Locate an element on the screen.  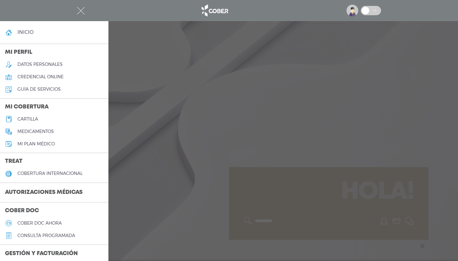
h5: datos personales is located at coordinates (40, 64).